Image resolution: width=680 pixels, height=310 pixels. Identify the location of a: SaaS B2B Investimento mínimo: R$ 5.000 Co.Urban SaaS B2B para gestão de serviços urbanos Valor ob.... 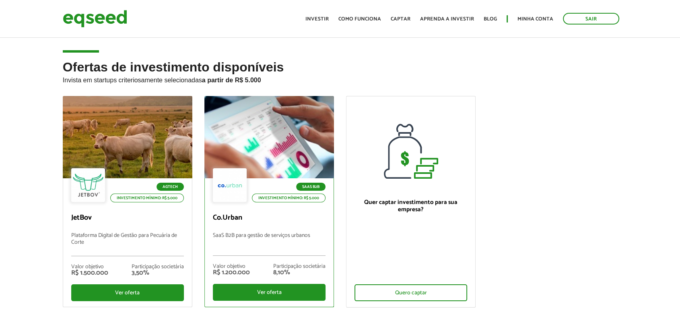
(269, 202).